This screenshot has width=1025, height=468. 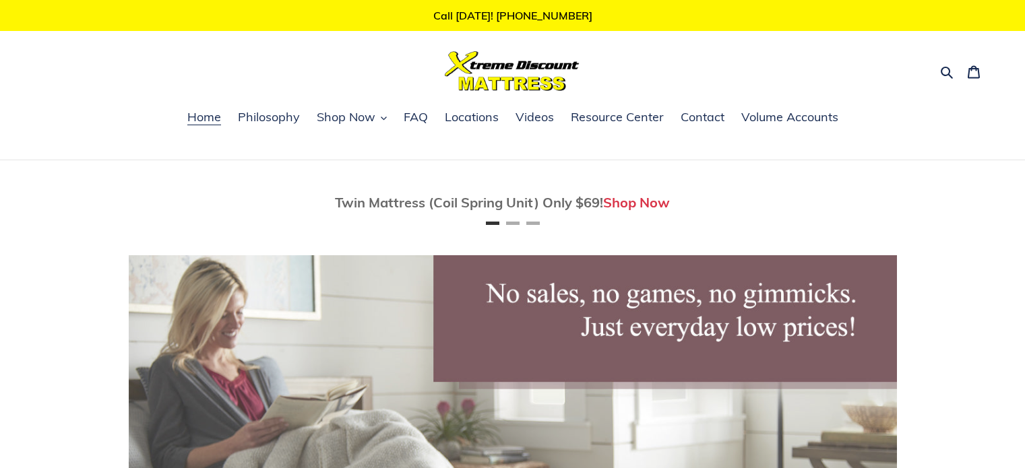 I want to click on a: Locations, so click(x=472, y=118).